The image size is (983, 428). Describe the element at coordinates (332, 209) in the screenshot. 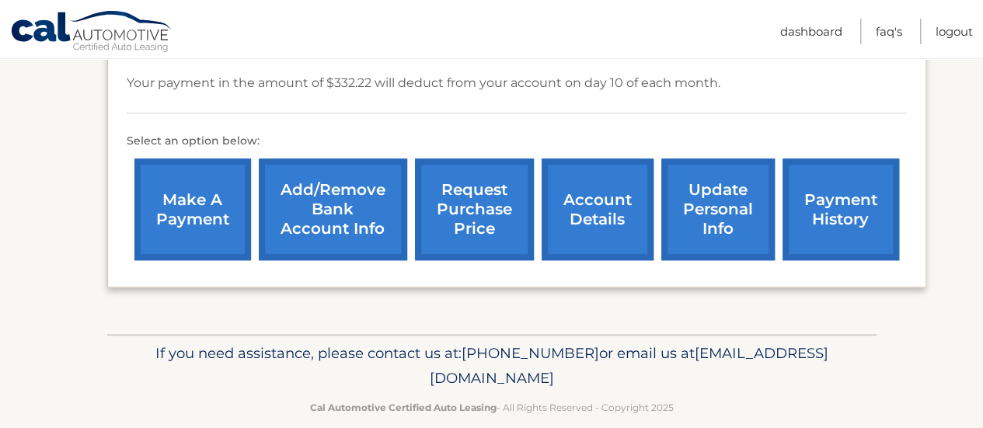

I see `a: Add/Remove bank account info` at that location.